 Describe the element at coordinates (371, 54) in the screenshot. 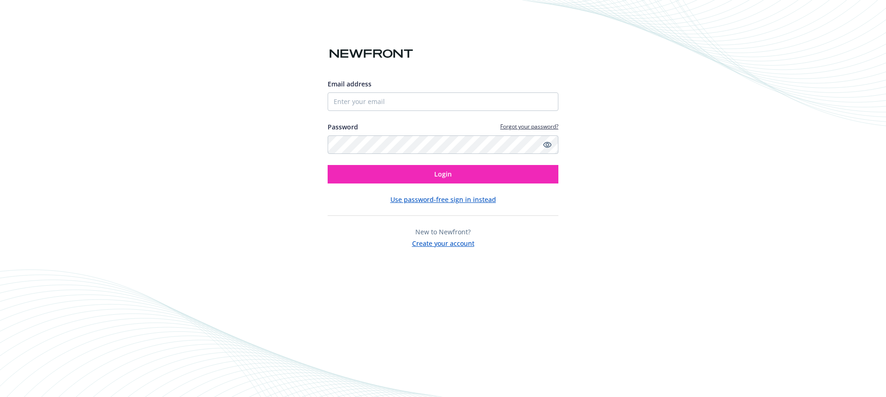

I see `img: Newfront logo` at that location.